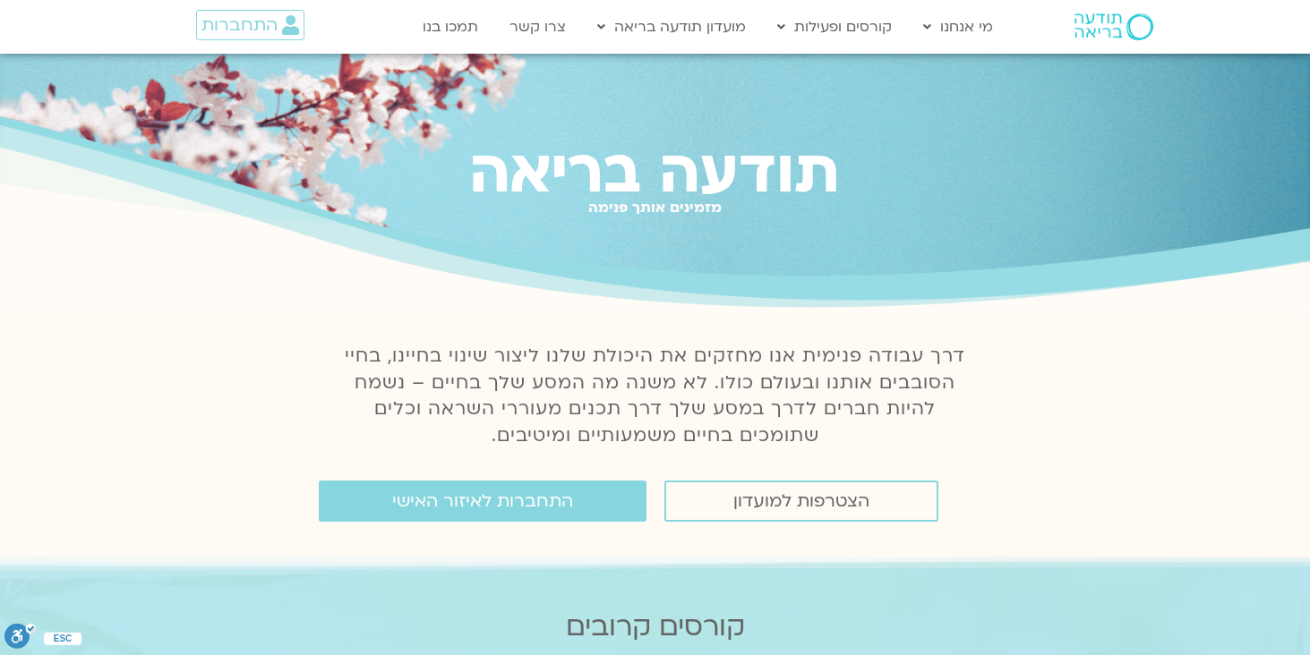  What do you see at coordinates (250, 25) in the screenshot?
I see `a: התחברות` at bounding box center [250, 25].